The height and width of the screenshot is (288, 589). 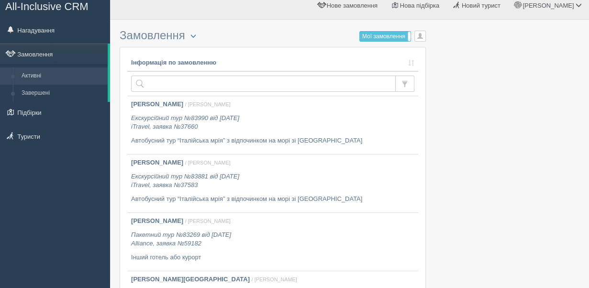 What do you see at coordinates (481, 5) in the screenshot?
I see `span: Новий турист` at bounding box center [481, 5].